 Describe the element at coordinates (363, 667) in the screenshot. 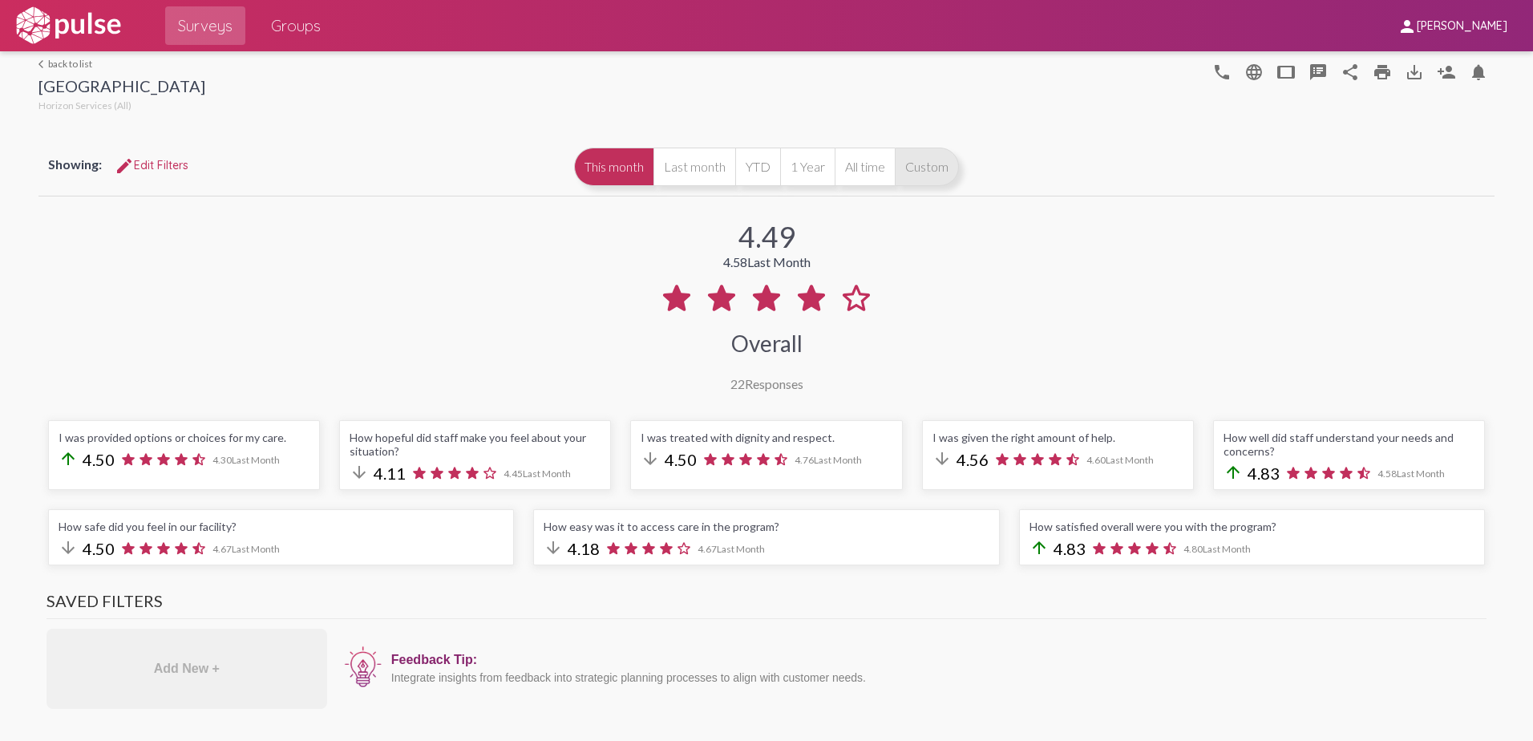

I see `img: icon12.png` at that location.